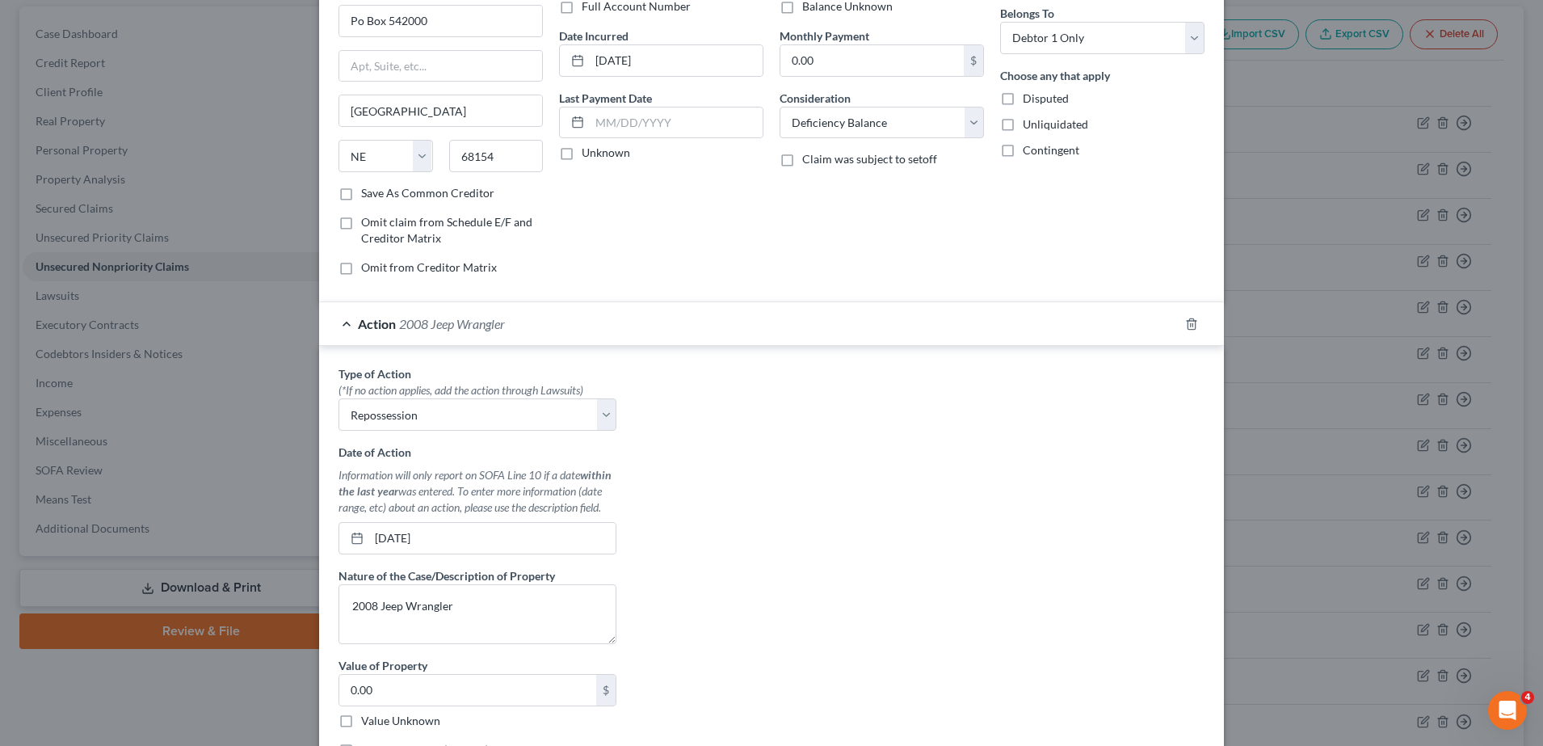 This screenshot has width=1543, height=746. I want to click on input: Apt, Suite, etc..., so click(440, 66).